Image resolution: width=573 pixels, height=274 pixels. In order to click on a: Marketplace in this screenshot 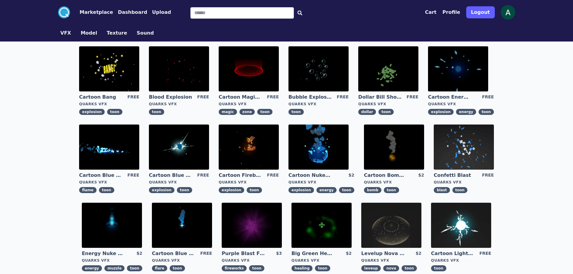, I will do `click(91, 12)`.